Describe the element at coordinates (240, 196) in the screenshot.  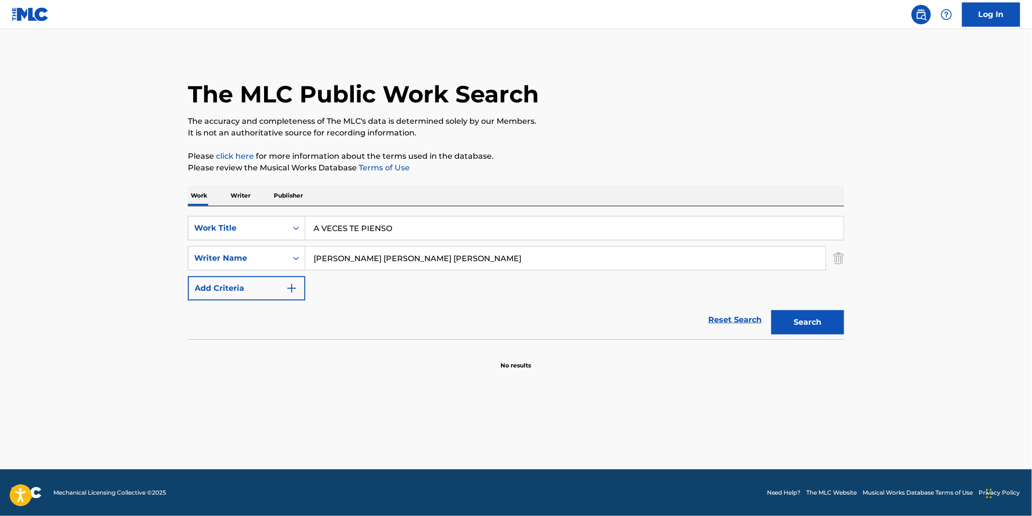
I see `p: Writer` at that location.